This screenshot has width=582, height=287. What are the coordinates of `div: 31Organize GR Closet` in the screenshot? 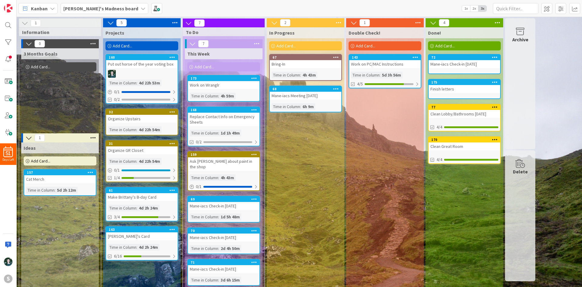 It's located at (142, 147).